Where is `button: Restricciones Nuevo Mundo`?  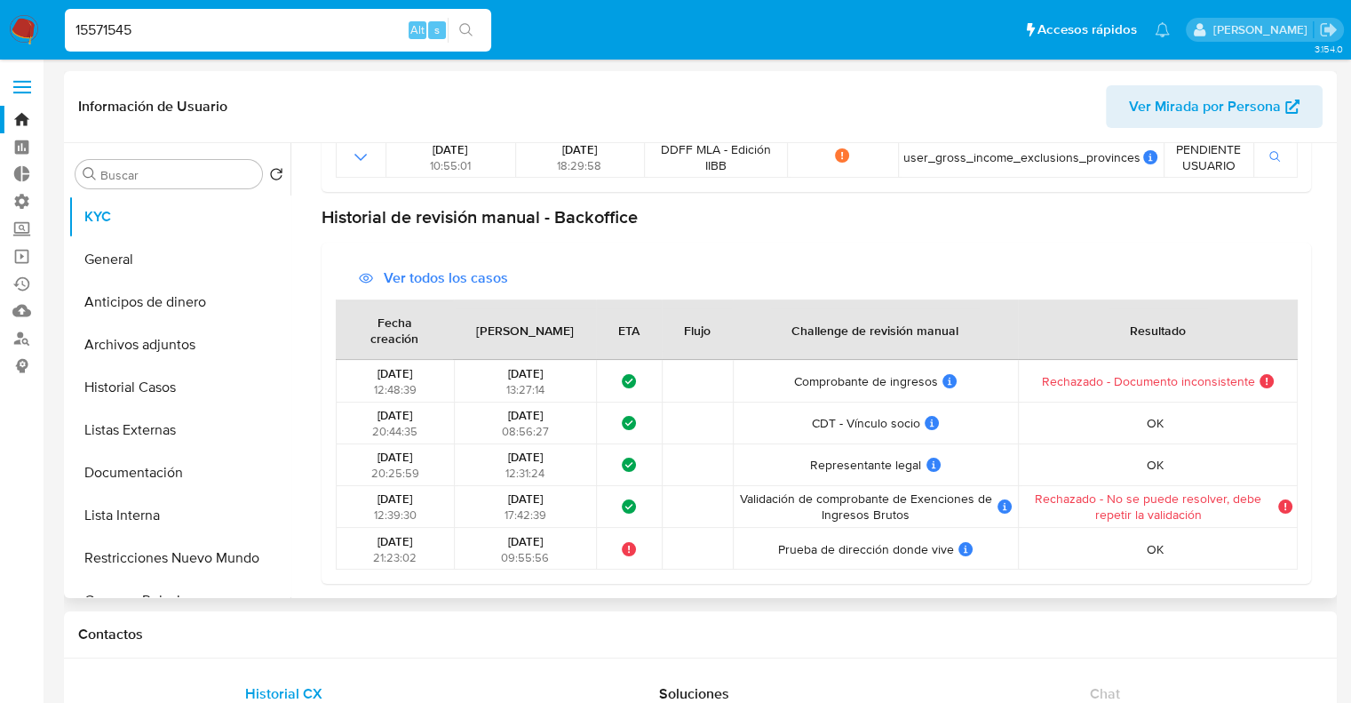
button: Restricciones Nuevo Mundo is located at coordinates (179, 558).